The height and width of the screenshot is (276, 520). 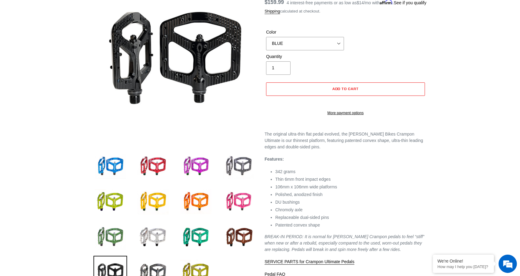 What do you see at coordinates (351, 210) in the screenshot?
I see `li: Chromoly axle` at bounding box center [351, 210].